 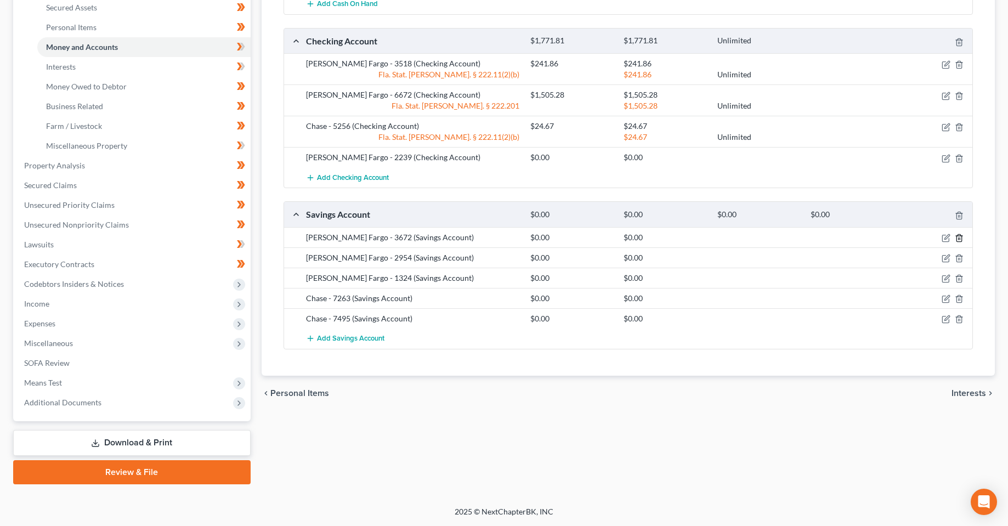 I want to click on span: Income, so click(x=37, y=303).